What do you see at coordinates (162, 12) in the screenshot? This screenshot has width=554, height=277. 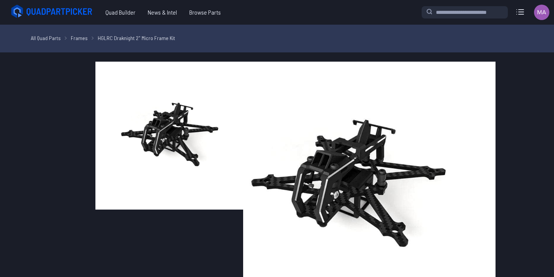 I see `span: News & Intel` at bounding box center [162, 12].